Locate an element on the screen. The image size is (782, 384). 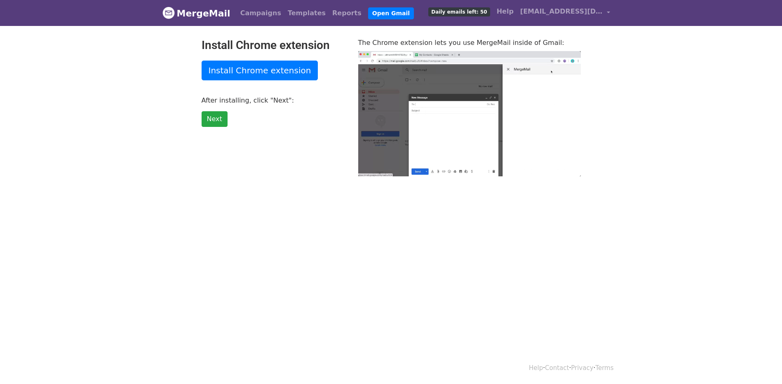
a: Next is located at coordinates (214, 119).